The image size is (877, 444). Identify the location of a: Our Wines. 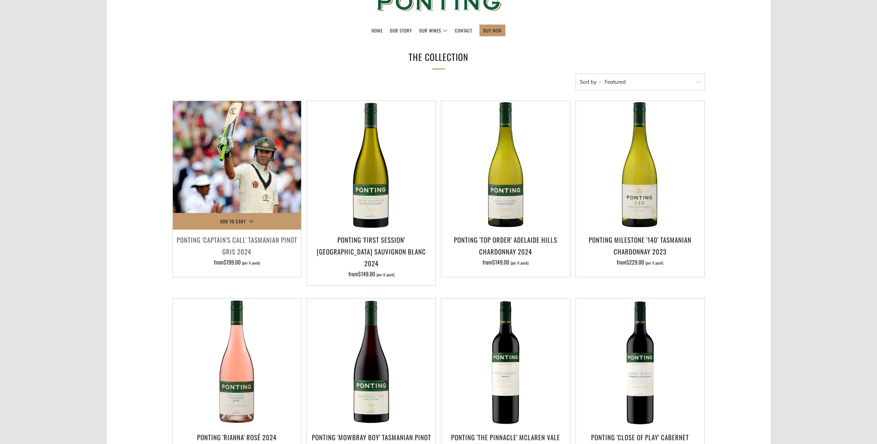
(434, 30).